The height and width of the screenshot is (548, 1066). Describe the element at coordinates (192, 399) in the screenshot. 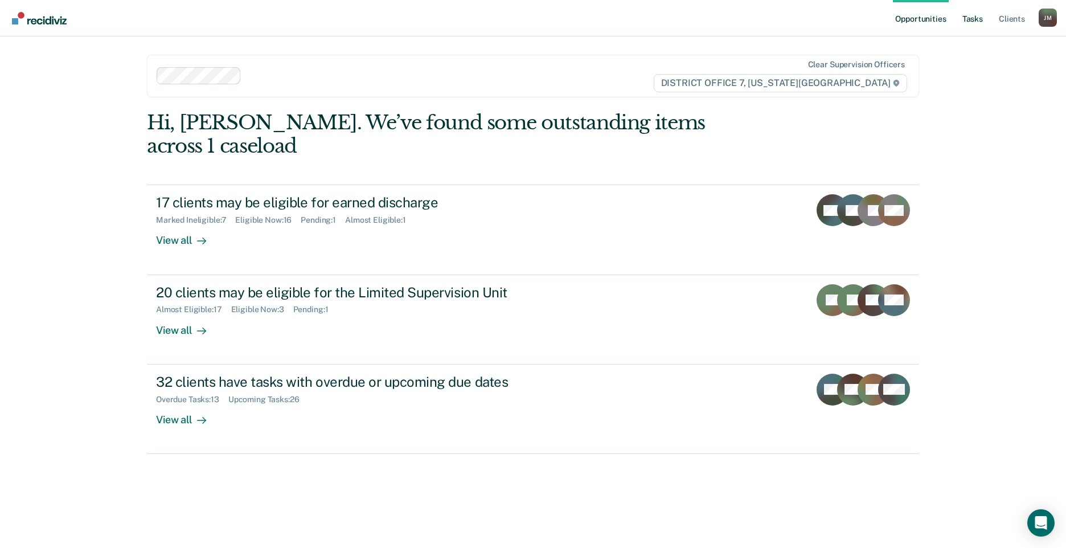

I see `div: Overdue Tasks : 13` at that location.